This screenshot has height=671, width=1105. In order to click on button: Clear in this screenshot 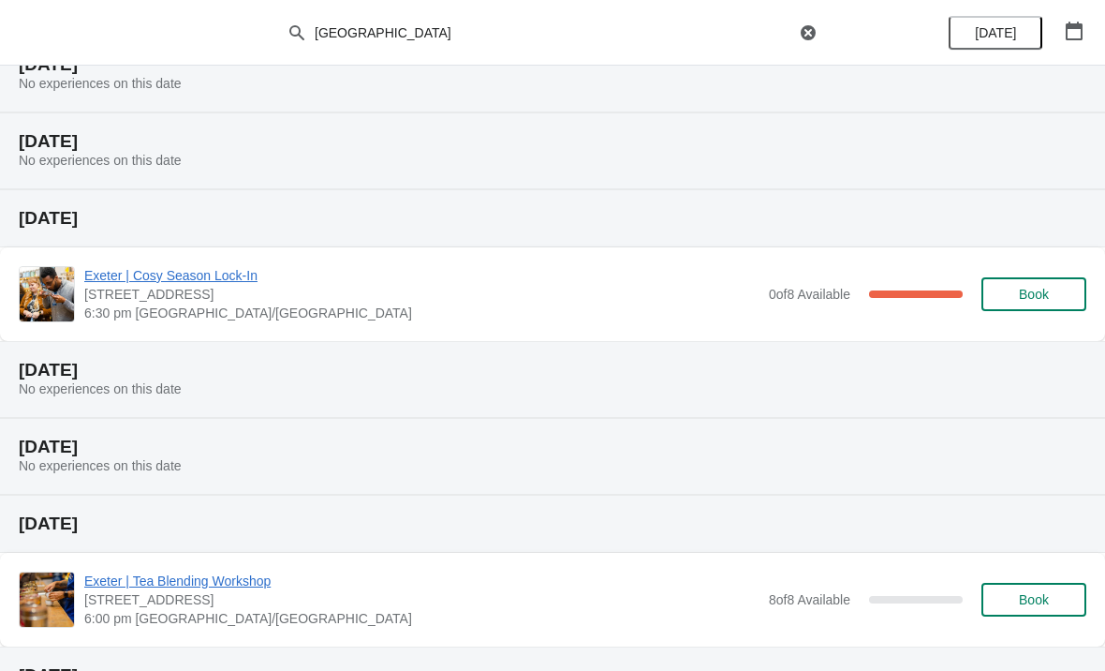, I will do `click(808, 33)`.